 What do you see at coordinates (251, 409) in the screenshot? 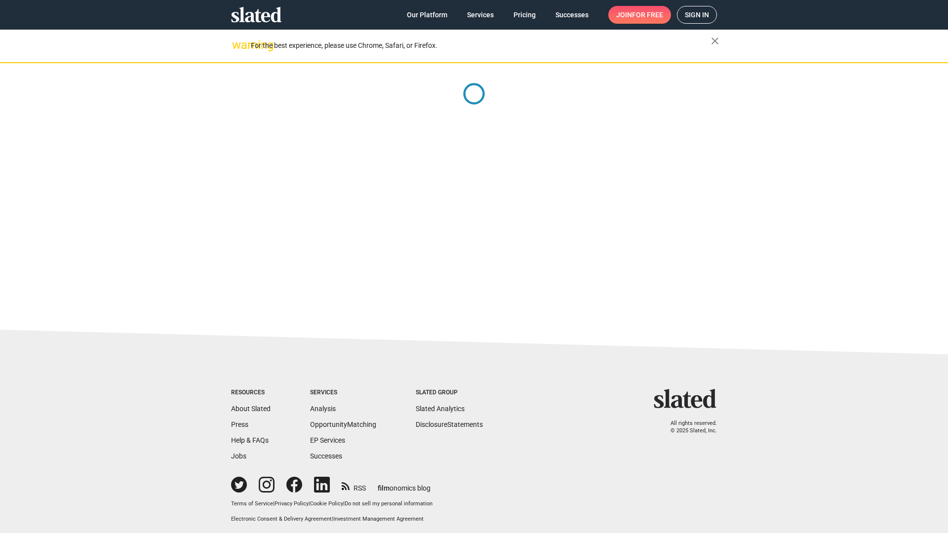
I see `a: About Slated` at bounding box center [251, 409].